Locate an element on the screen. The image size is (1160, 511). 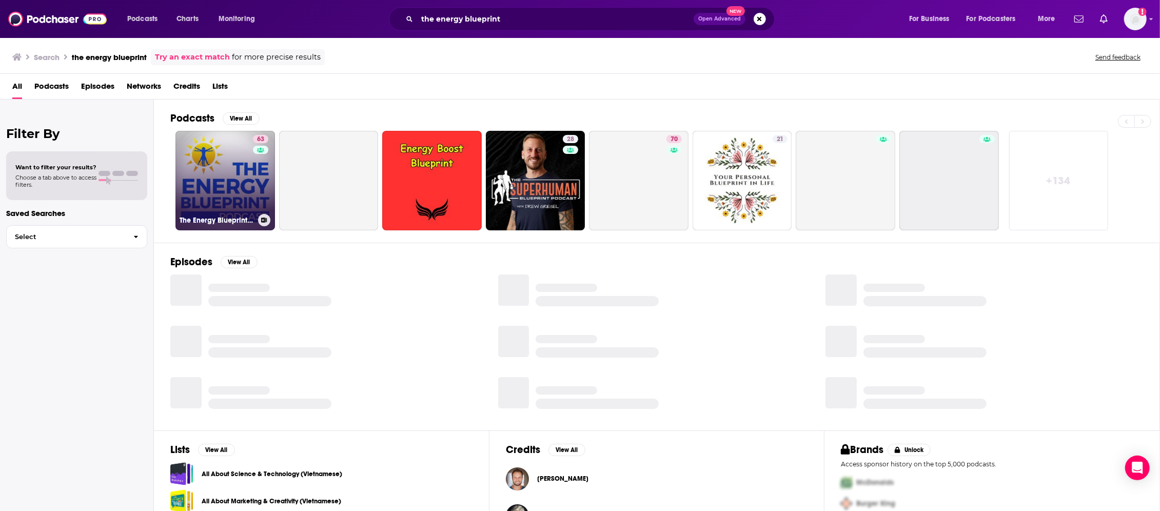
a: PodcastsView All is located at coordinates (215, 118).